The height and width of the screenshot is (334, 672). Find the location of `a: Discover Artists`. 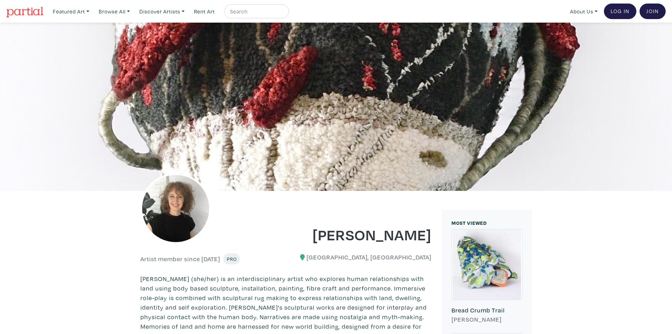

a: Discover Artists is located at coordinates (162, 11).